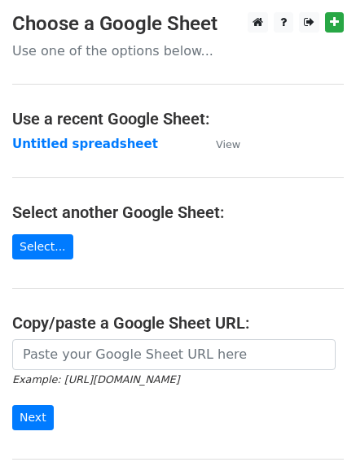 The height and width of the screenshot is (475, 356). Describe the element at coordinates (173, 355) in the screenshot. I see `input: Paste your Google Sheet URL here` at that location.